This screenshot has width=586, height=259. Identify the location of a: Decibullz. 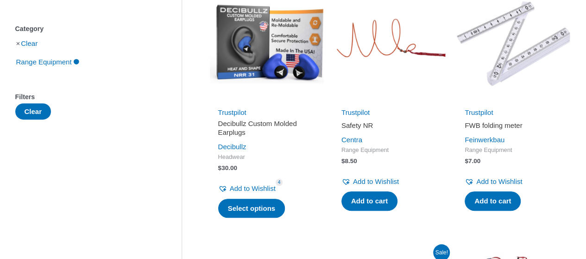
(232, 146).